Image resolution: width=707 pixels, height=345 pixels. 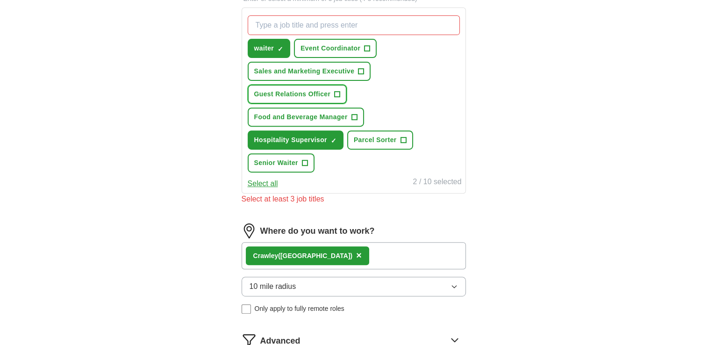 What do you see at coordinates (309, 71) in the screenshot?
I see `button: Sales and Marketing Executive` at bounding box center [309, 71].